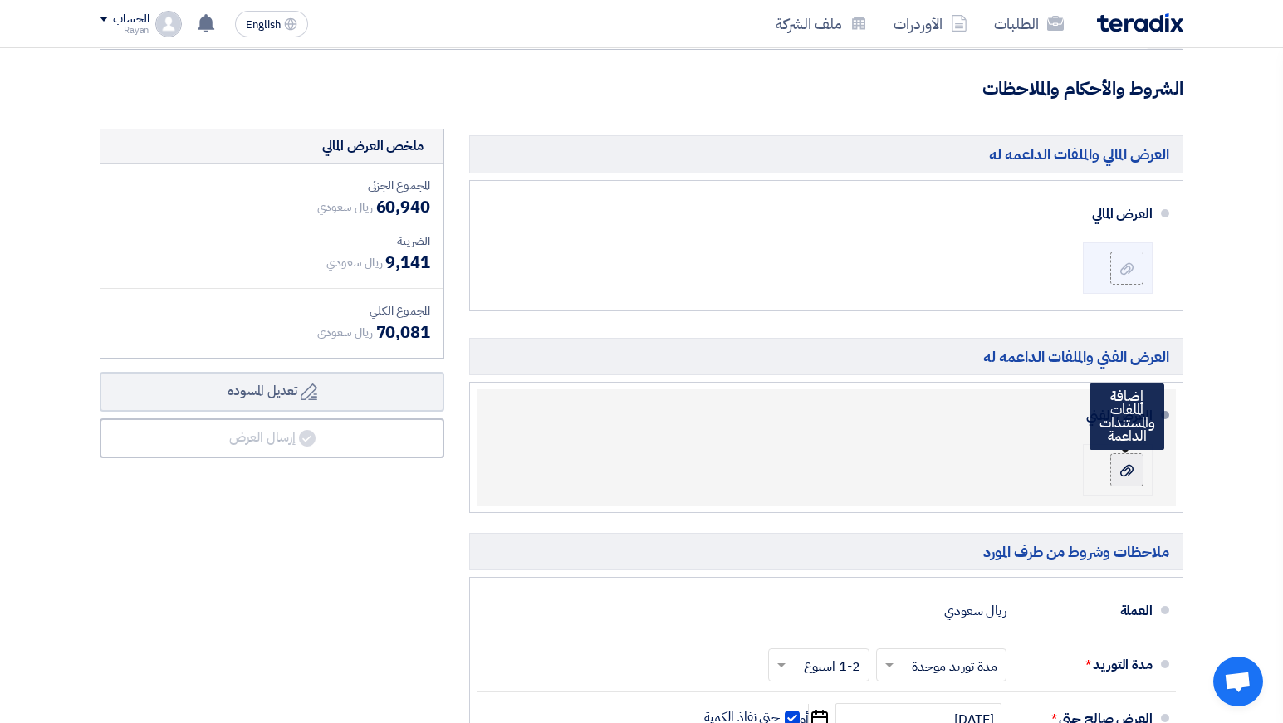  Describe the element at coordinates (826, 551) in the screenshot. I see `h5: ملاحظات وشروط من طرف المورد` at that location.